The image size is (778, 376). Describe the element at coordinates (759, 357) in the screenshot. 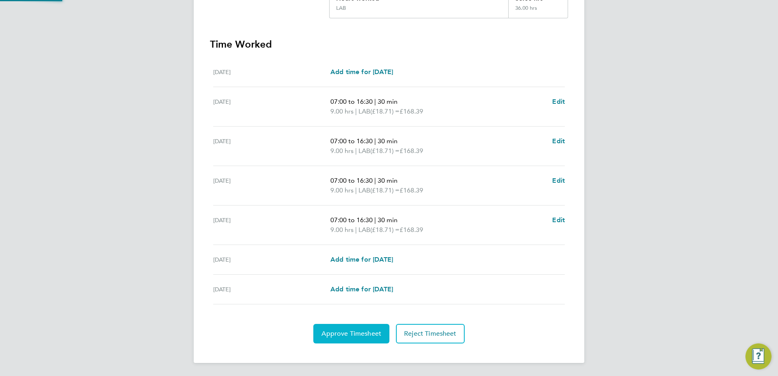

I see `button: Engage Resource Center` at that location.